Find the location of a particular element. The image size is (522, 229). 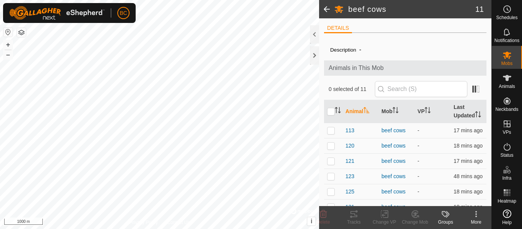

span: 120 is located at coordinates (349, 146).